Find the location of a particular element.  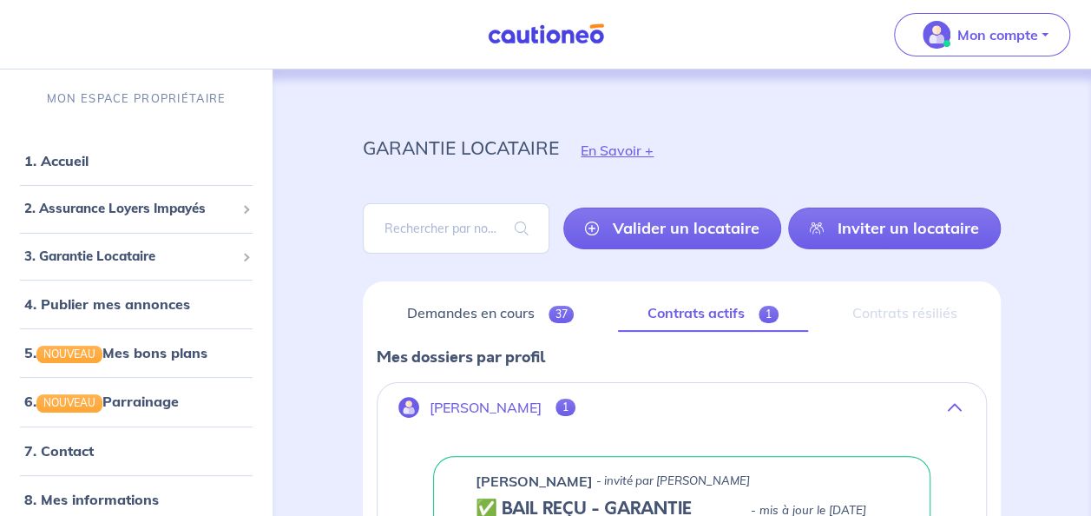

a: 1. Accueil is located at coordinates (56, 161).